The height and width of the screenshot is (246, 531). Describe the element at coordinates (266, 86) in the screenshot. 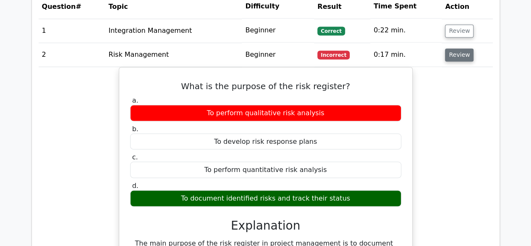

I see `h5: What is the purpose of the risk register?` at that location.